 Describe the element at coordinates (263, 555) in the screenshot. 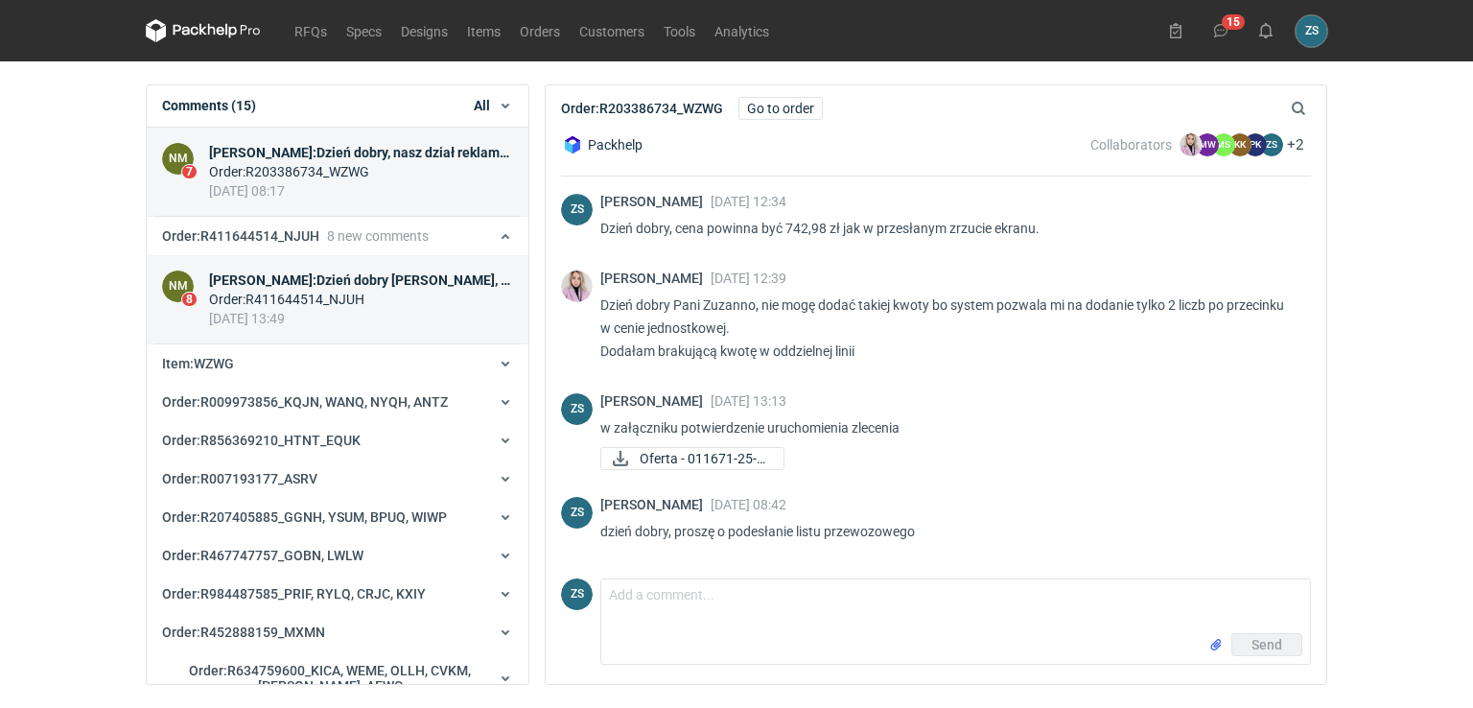

I see `span: Order : R467747757_GOBN, LWLW` at that location.